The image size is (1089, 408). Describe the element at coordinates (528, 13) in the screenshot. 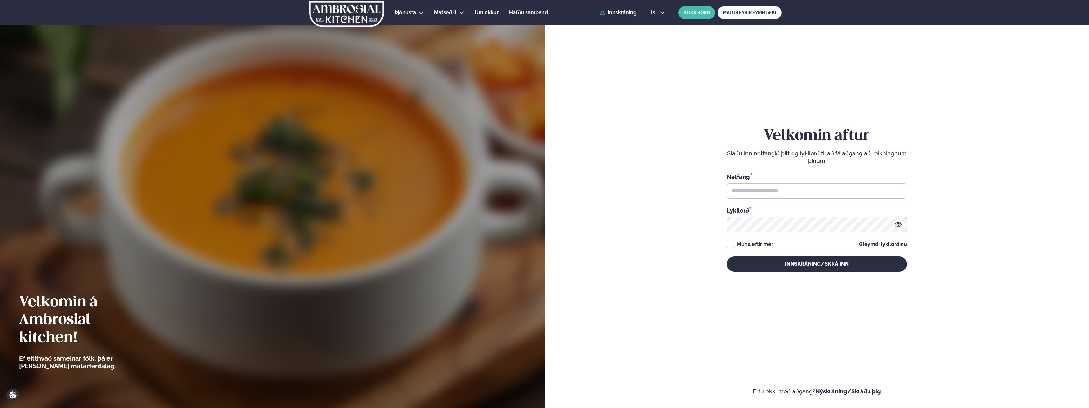

I see `a: Hafðu samband` at that location.